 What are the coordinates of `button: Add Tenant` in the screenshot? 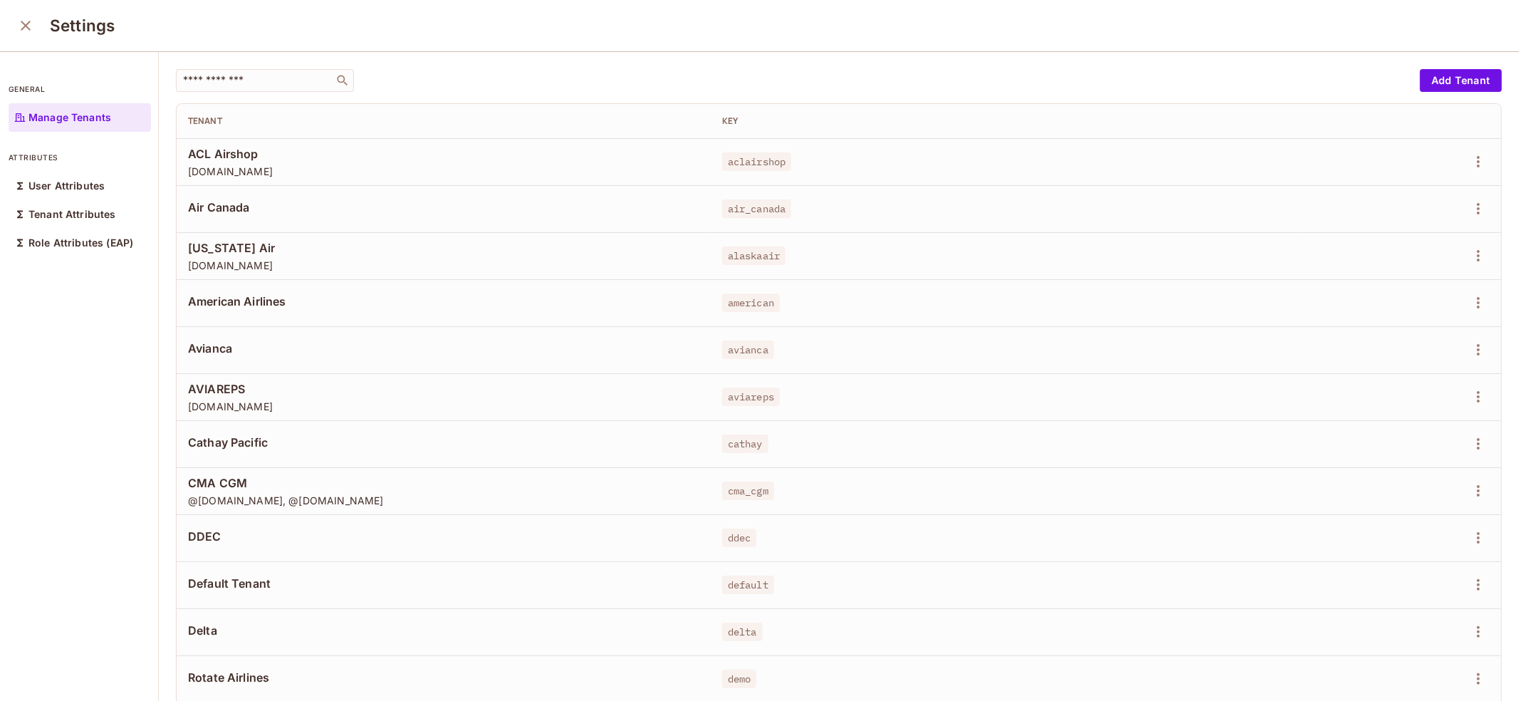 It's located at (1461, 80).